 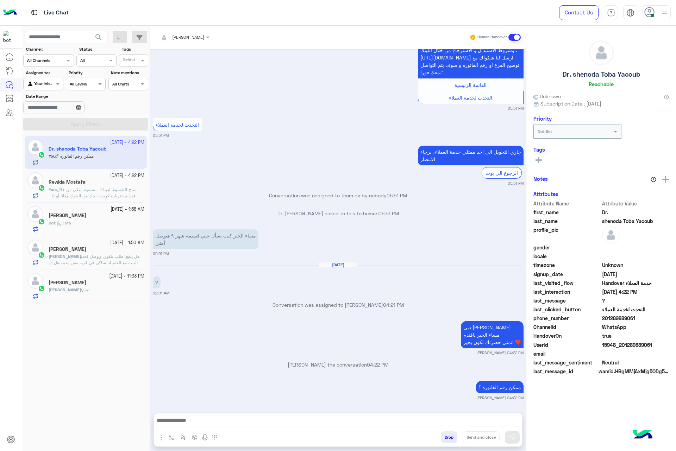 What do you see at coordinates (161, 438) in the screenshot?
I see `img: send attachment` at bounding box center [161, 438].